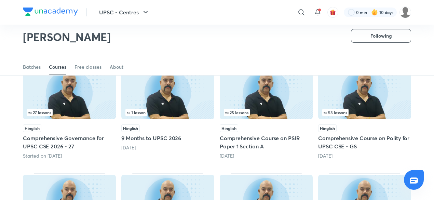 Image resolution: width=434 pixels, height=200 pixels. What do you see at coordinates (333, 12) in the screenshot?
I see `button: avatar` at bounding box center [333, 12].